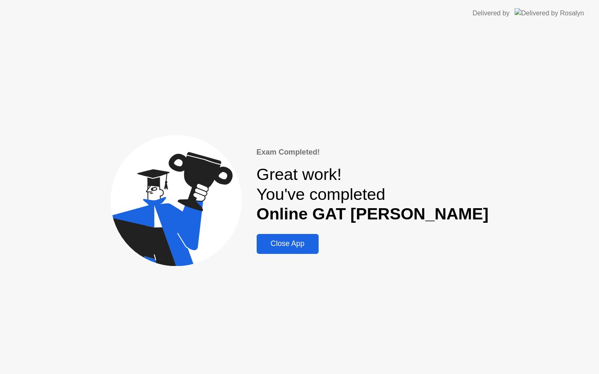 This screenshot has width=599, height=374. What do you see at coordinates (287, 244) in the screenshot?
I see `button: Close App` at bounding box center [287, 244].